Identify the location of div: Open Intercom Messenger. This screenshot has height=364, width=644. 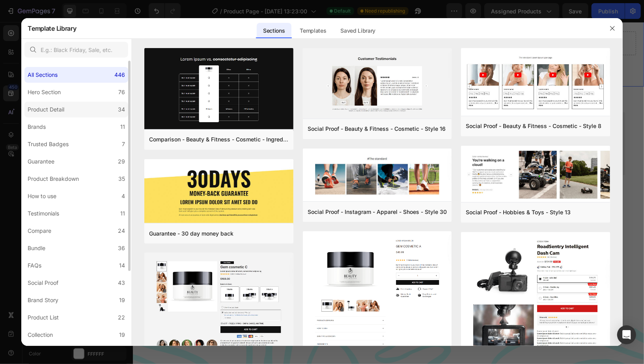
(627, 335).